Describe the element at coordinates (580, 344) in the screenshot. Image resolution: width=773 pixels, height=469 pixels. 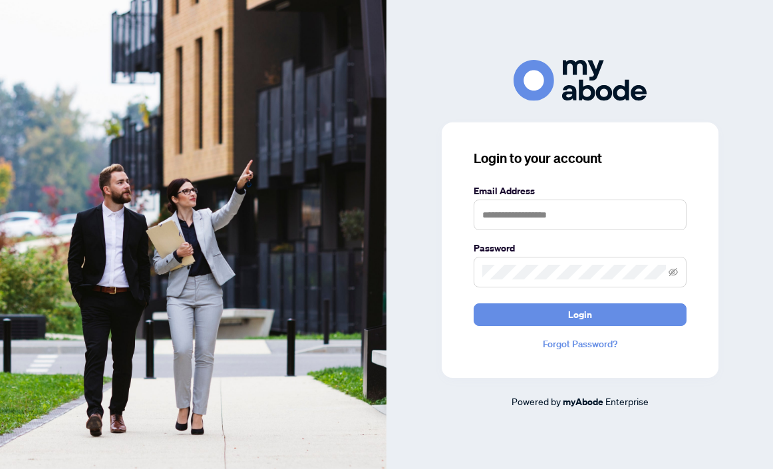
I see `a: Forgot Password?` at that location.